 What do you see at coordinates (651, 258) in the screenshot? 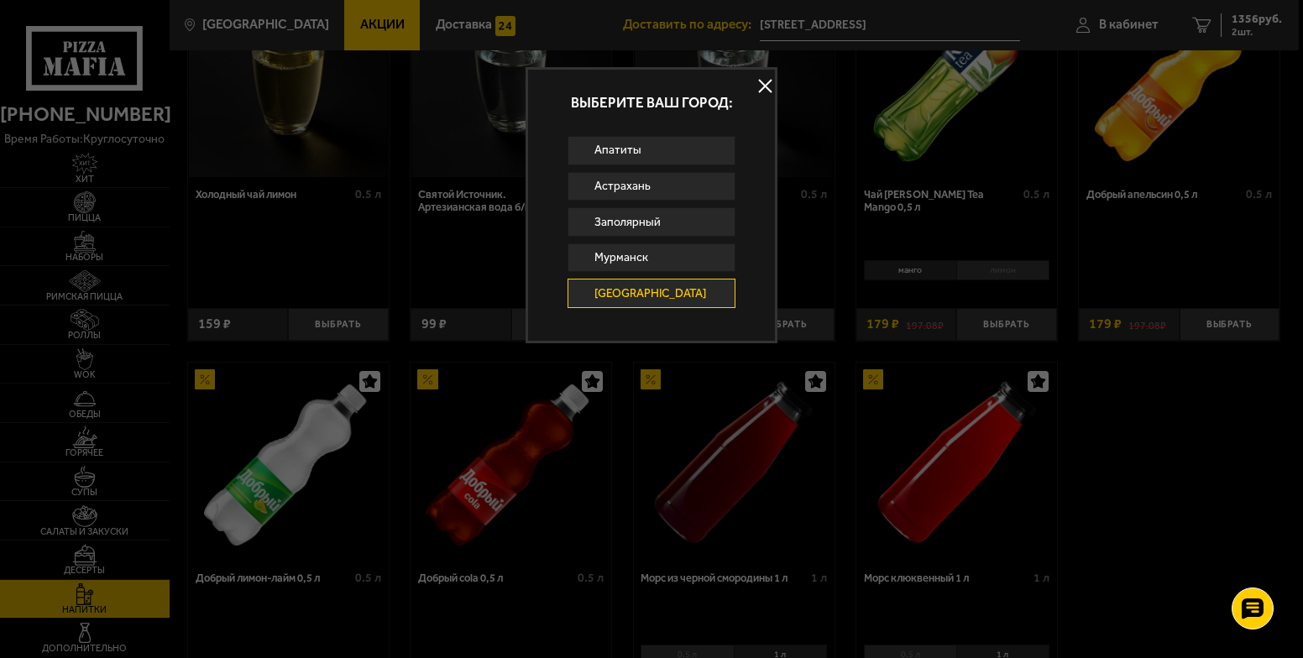
I see `a: Мурманск` at bounding box center [651, 258].